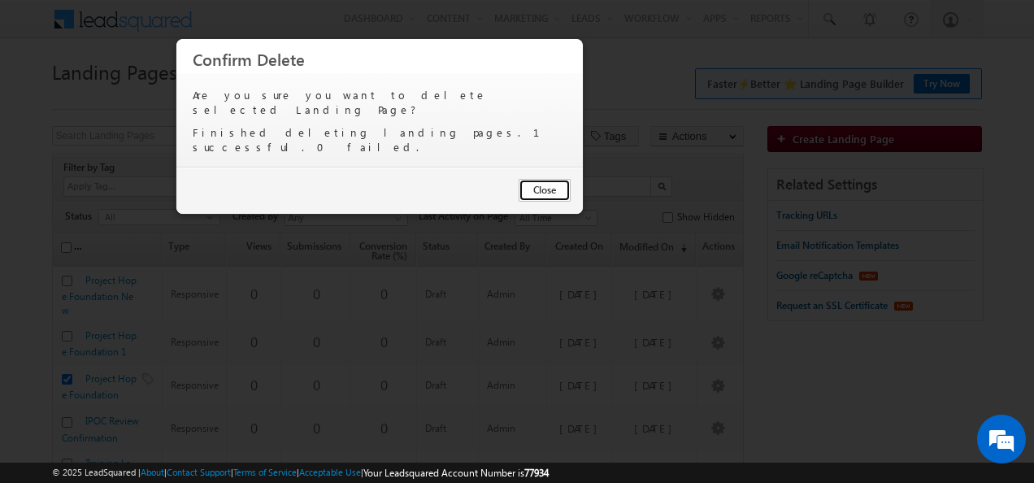  I want to click on div: Are you sure you want to delete selected Landing Page?, so click(381, 102).